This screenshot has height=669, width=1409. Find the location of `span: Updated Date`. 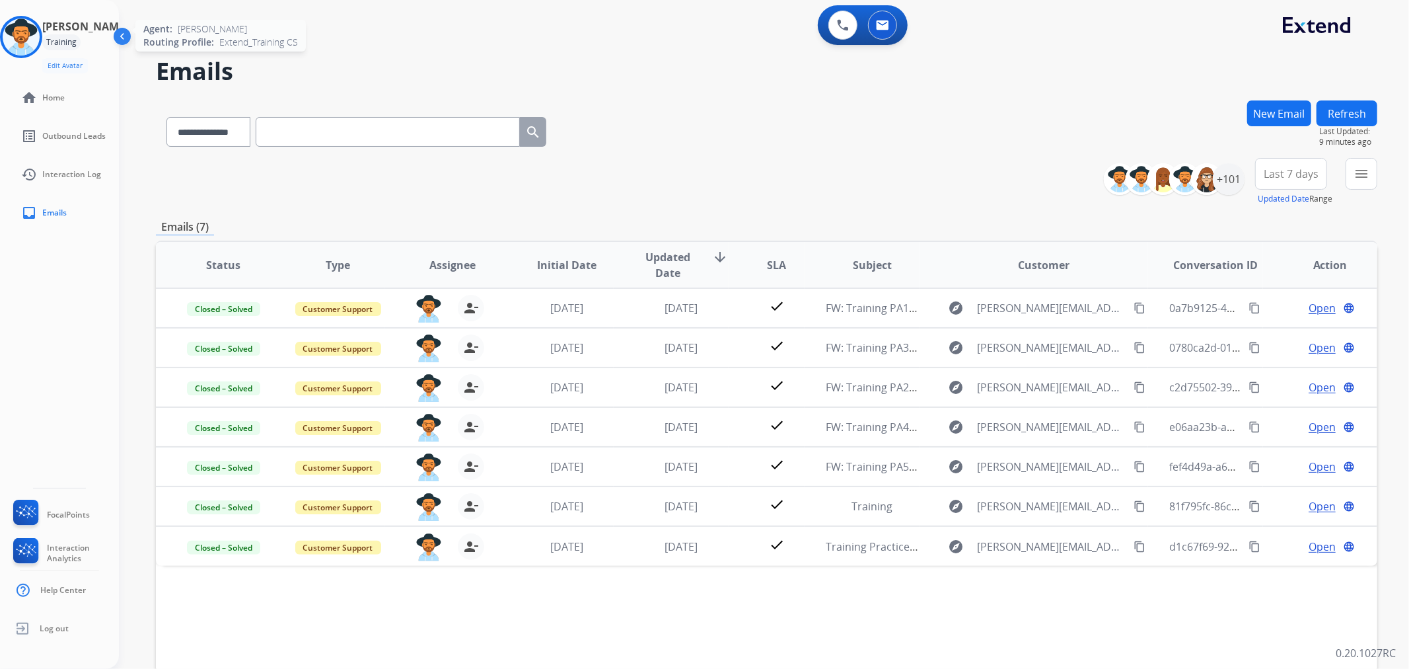

span: Updated Date is located at coordinates (668, 265).